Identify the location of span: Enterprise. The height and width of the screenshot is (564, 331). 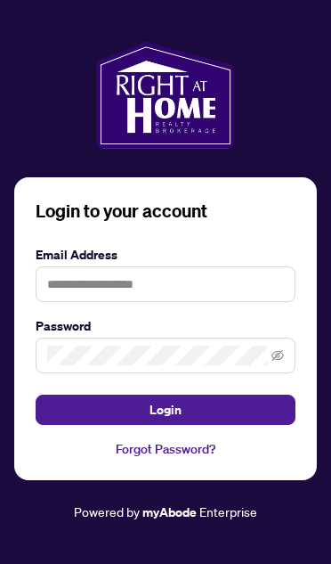
(228, 511).